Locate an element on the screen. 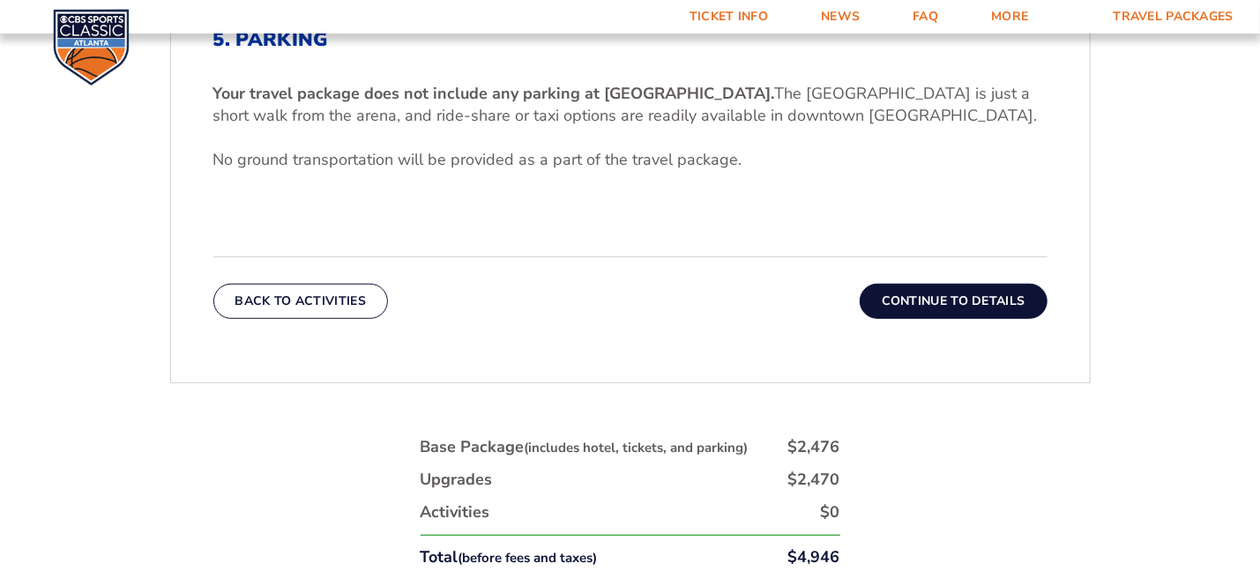 This screenshot has height=578, width=1260. div: $2,476 is located at coordinates (814, 447).